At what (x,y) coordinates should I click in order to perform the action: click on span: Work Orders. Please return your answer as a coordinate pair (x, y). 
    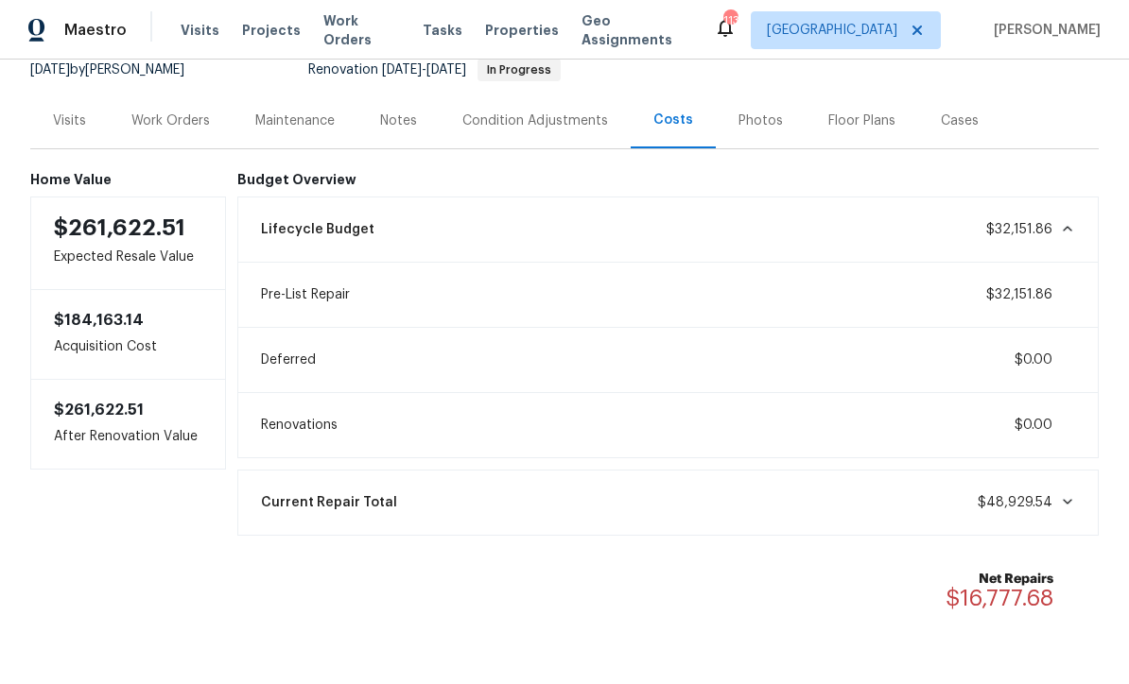
    Looking at the image, I should click on (361, 30).